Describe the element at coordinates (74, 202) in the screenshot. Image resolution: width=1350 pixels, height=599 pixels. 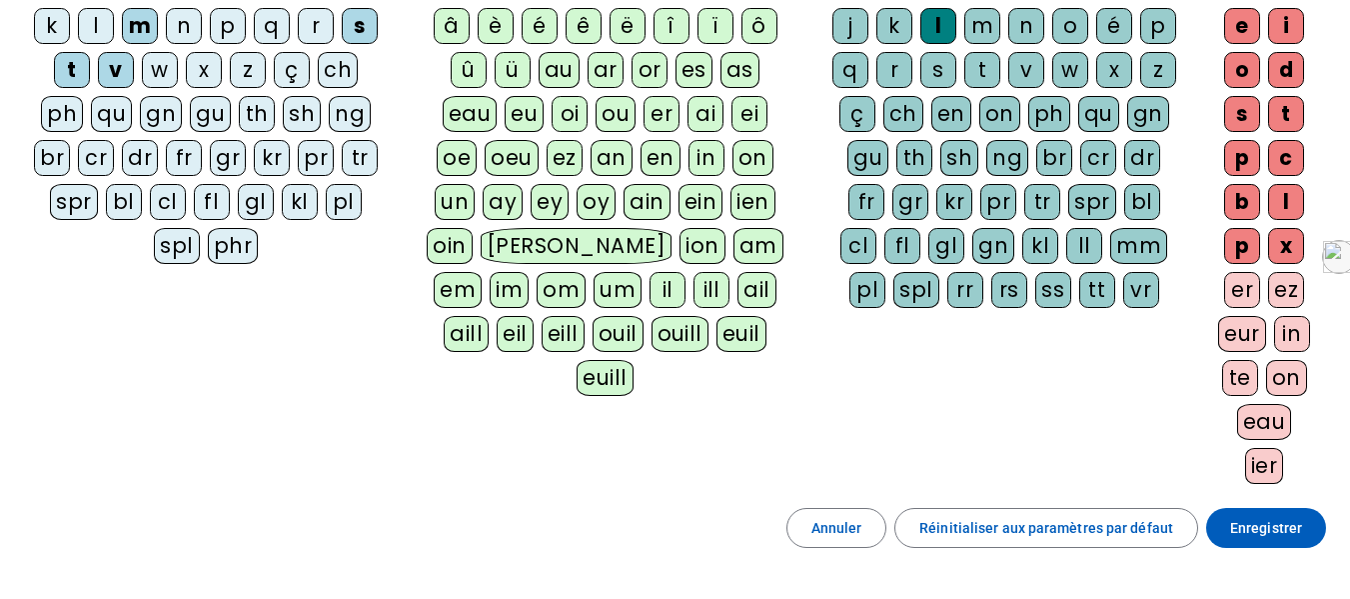
I see `div: spr` at that location.